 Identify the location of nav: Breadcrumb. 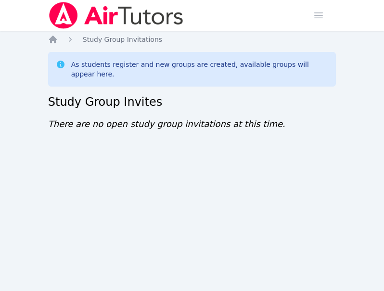
(192, 39).